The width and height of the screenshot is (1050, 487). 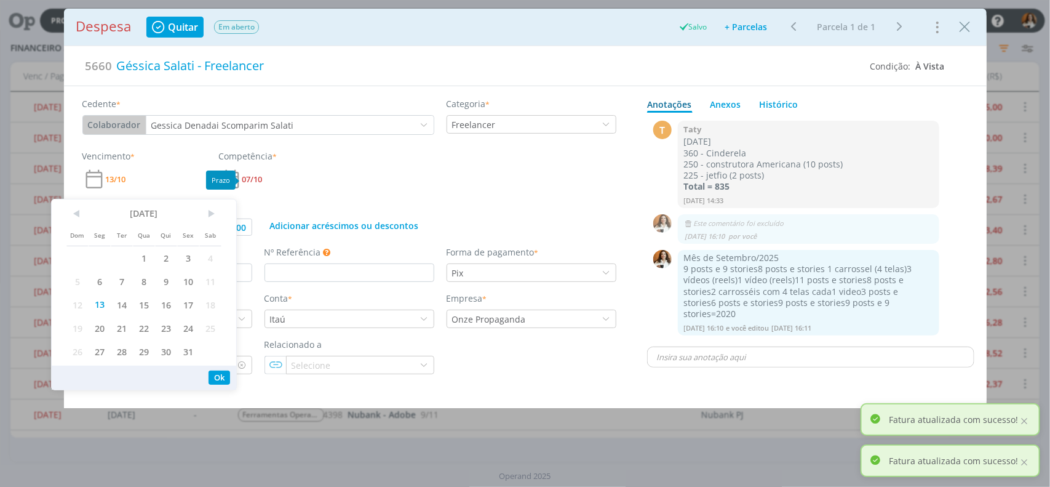 I want to click on div: Condição:, so click(x=908, y=66).